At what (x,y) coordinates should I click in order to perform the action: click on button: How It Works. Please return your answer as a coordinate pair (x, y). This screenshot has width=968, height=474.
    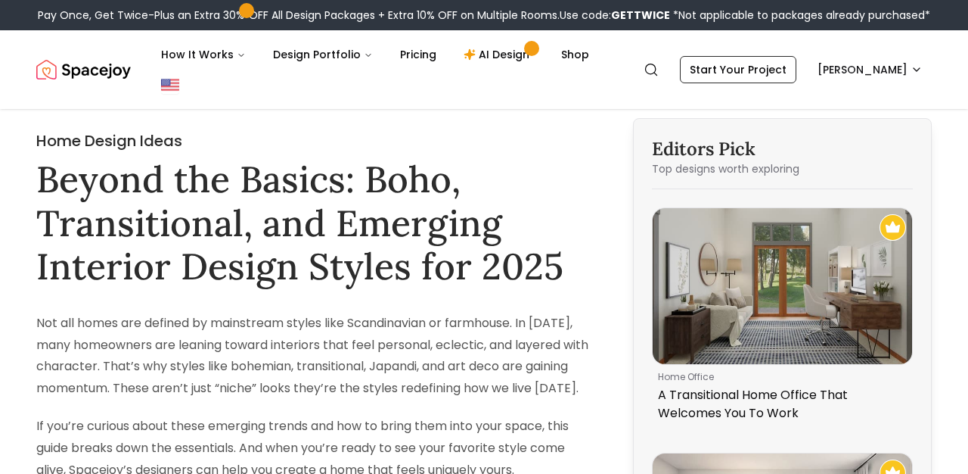
    Looking at the image, I should click on (203, 54).